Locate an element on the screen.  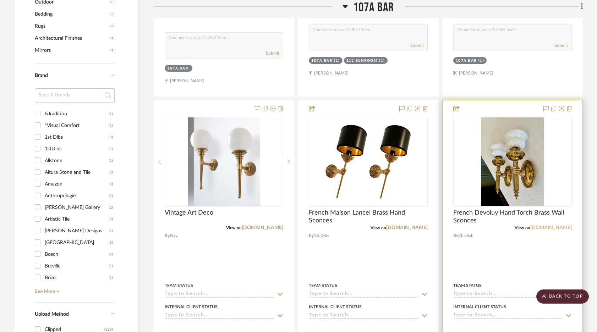
span: Upload Method is located at coordinates (52, 314).